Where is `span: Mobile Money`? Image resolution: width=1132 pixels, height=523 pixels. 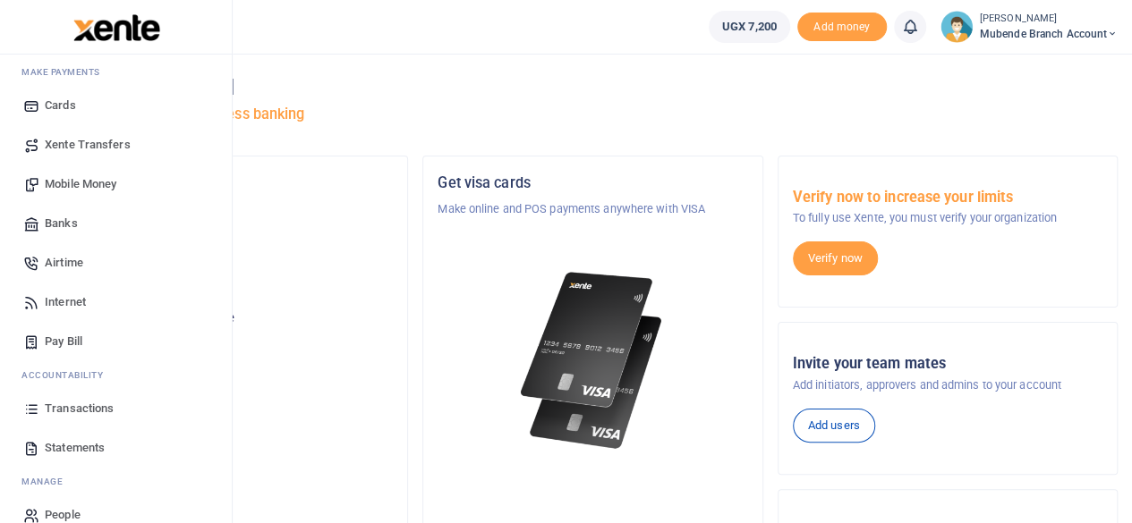
span: Mobile Money is located at coordinates (81, 184).